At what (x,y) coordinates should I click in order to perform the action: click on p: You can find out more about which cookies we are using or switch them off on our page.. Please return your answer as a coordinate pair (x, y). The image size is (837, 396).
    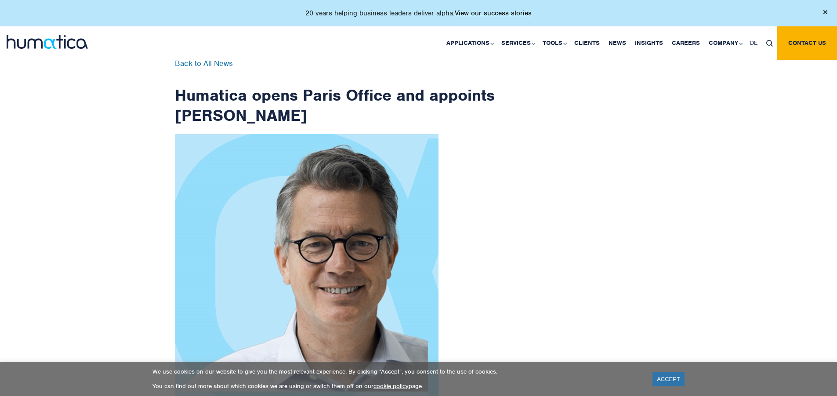
    Looking at the image, I should click on (397, 386).